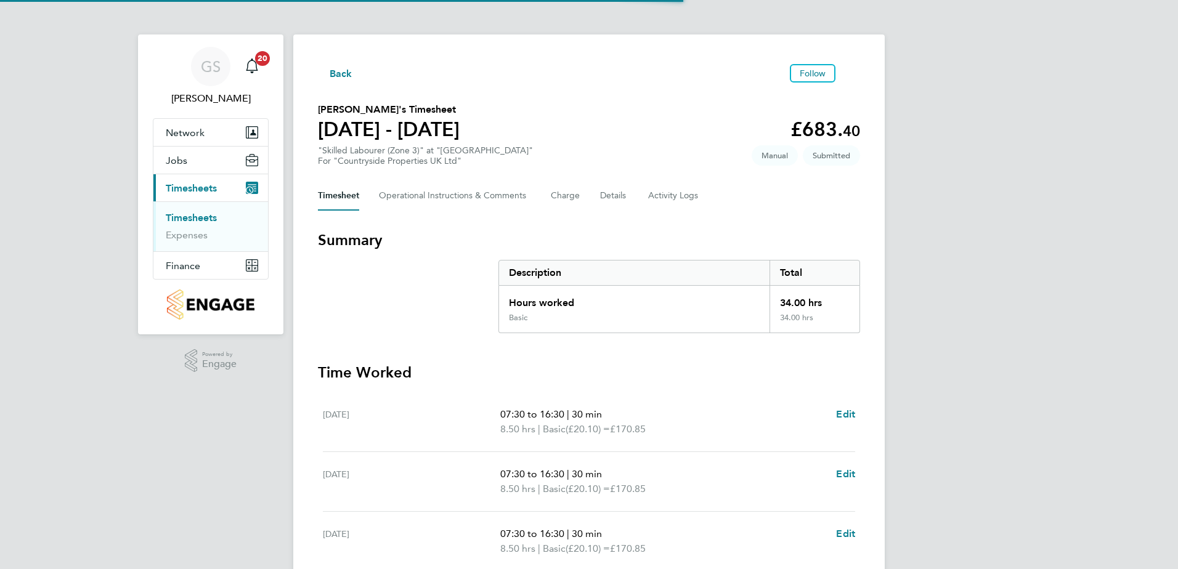  Describe the element at coordinates (185, 132) in the screenshot. I see `span: Network` at that location.